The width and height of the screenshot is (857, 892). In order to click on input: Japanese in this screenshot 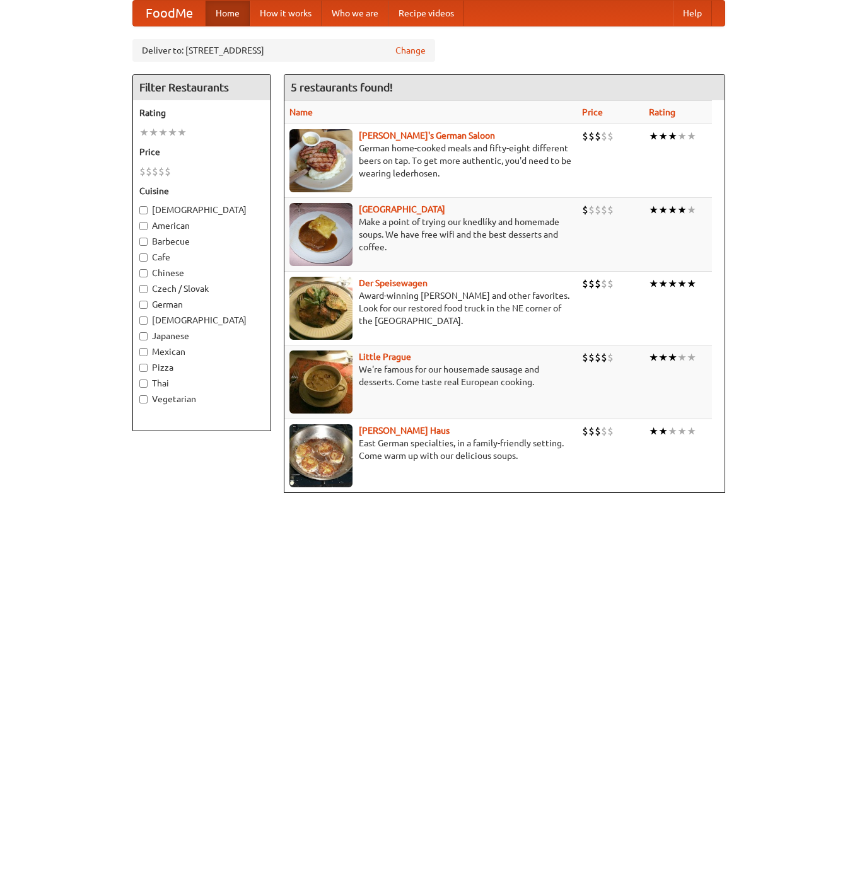, I will do `click(143, 336)`.